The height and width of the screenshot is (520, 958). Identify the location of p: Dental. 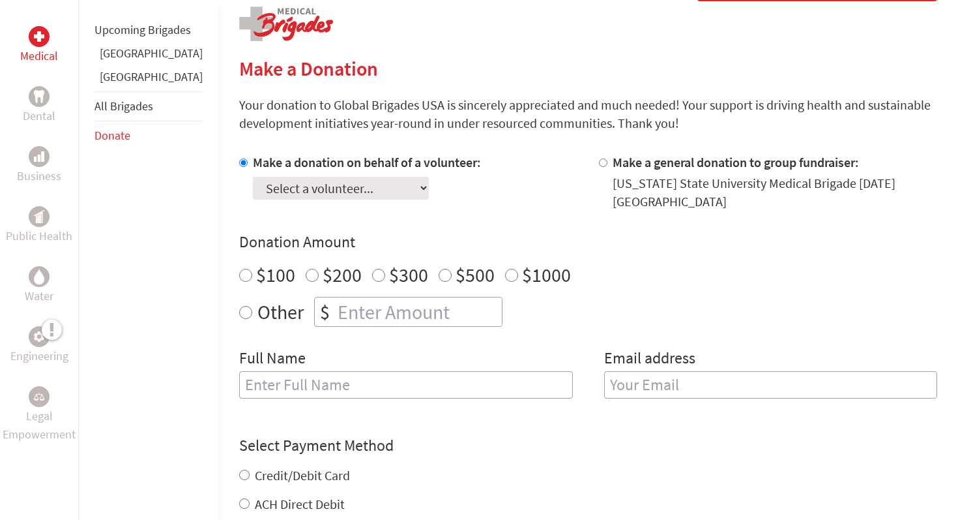
(39, 116).